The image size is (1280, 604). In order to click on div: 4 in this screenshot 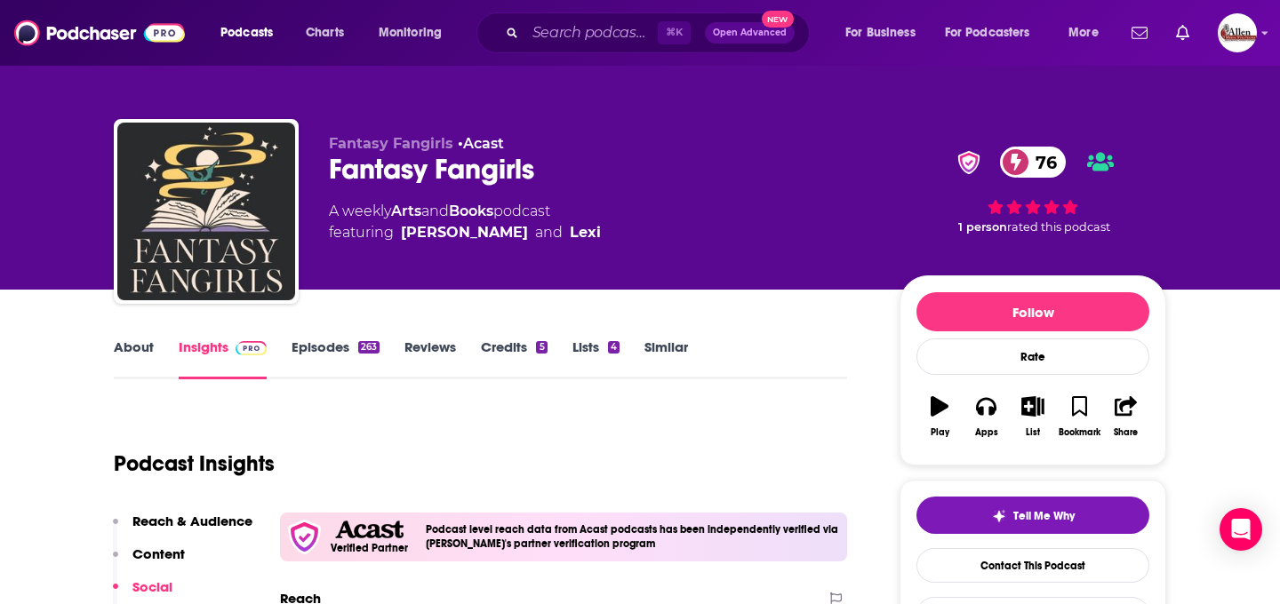, I will do `click(613, 348)`.